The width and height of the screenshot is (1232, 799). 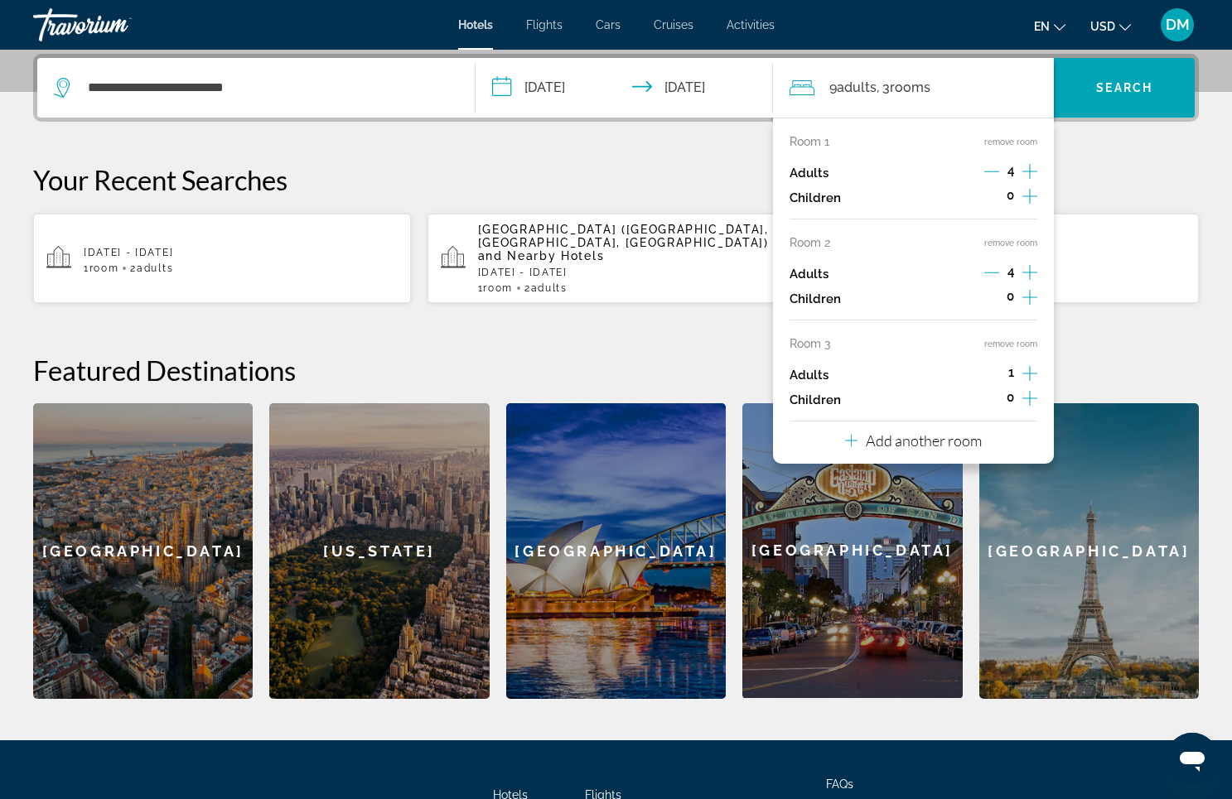 I want to click on button: Change currency, so click(x=1110, y=26).